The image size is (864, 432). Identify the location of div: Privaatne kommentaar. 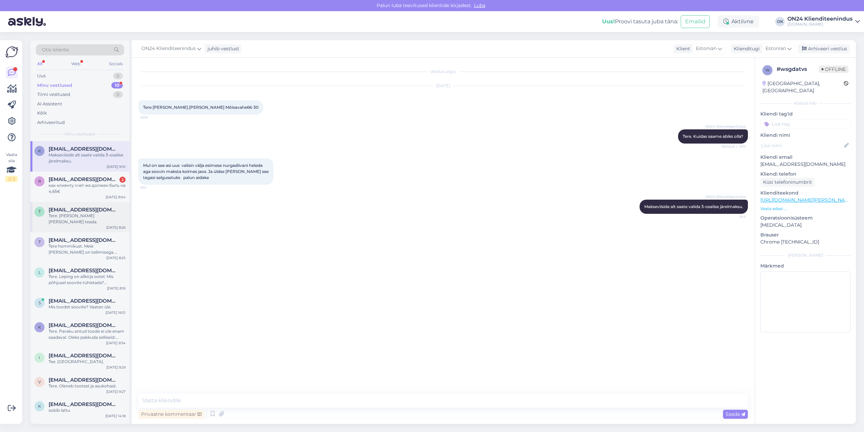
(171, 414).